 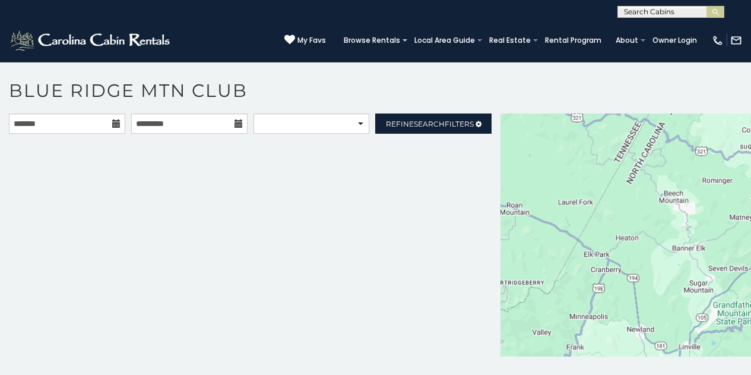 I want to click on img: phone-regular-white.png, so click(x=718, y=40).